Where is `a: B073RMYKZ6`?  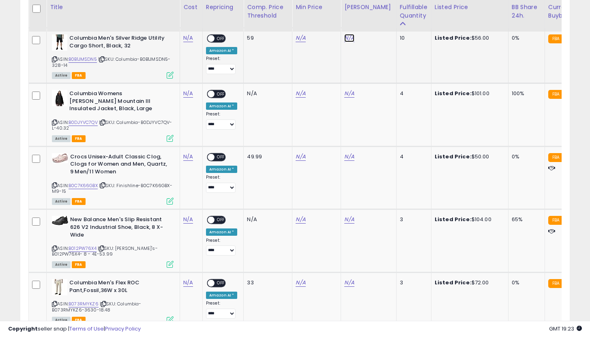 a: B073RMYKZ6 is located at coordinates (84, 304).